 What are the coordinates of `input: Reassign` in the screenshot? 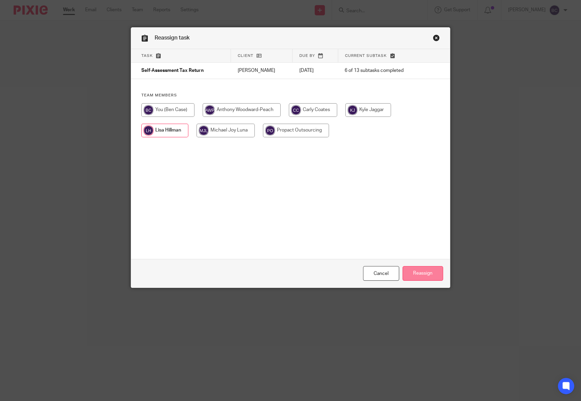 It's located at (422, 273).